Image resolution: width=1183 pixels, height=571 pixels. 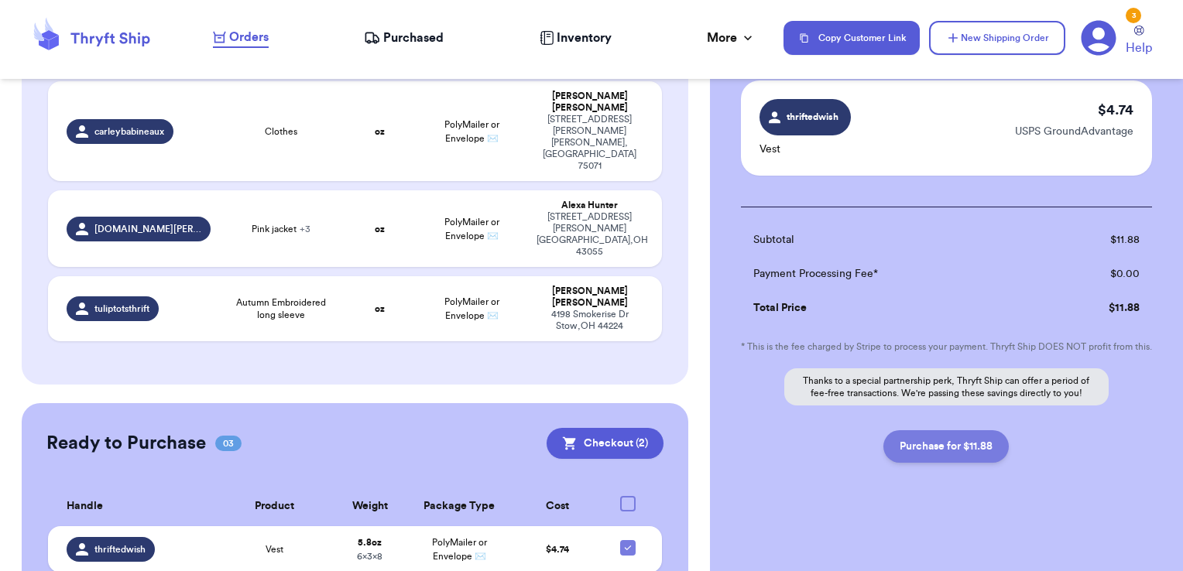 I want to click on button: Checkout (2), so click(x=605, y=444).